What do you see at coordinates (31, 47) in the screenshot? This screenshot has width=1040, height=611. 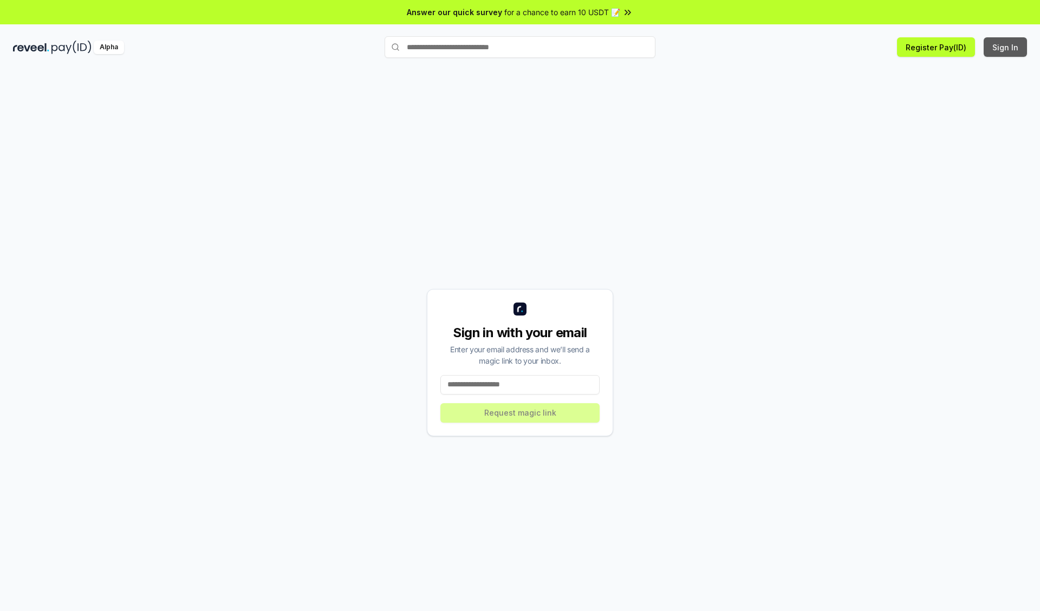 I see `img: reveel_dark` at bounding box center [31, 47].